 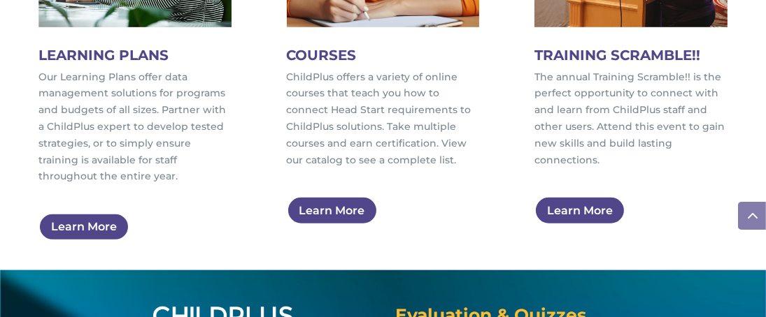 What do you see at coordinates (322, 55) in the screenshot?
I see `span: COURSES` at bounding box center [322, 55].